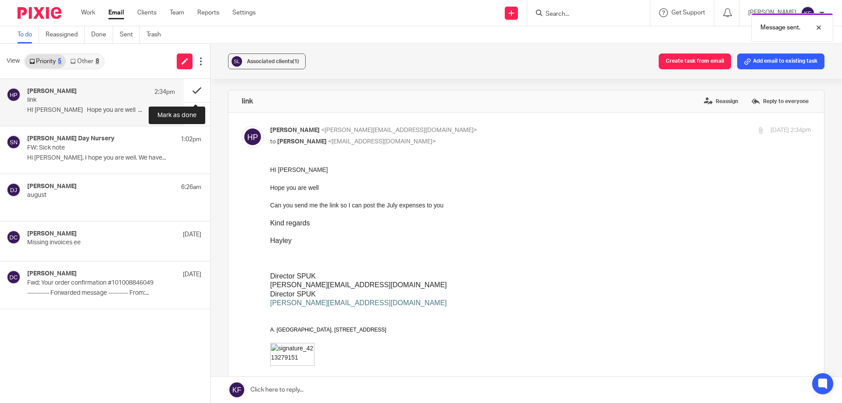  I want to click on a: Work, so click(88, 13).